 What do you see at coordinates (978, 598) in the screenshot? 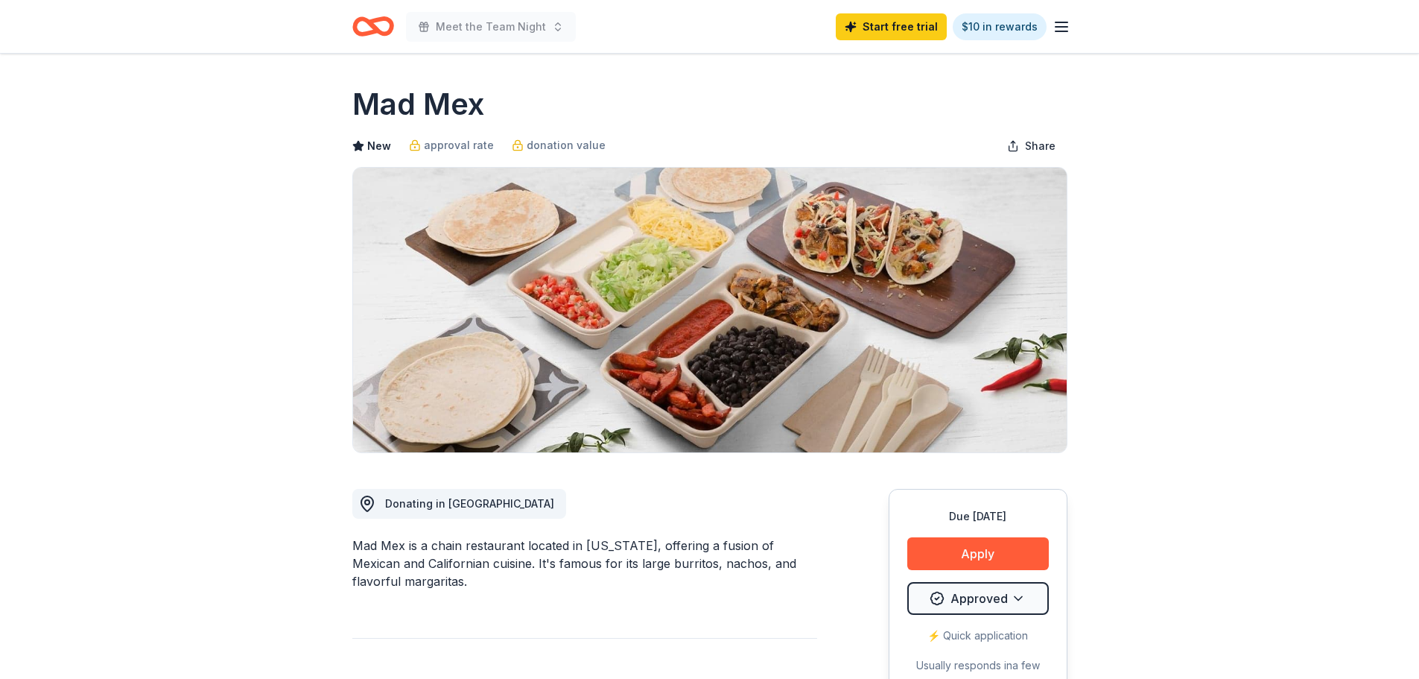
I see `button: Approved` at bounding box center [978, 598].